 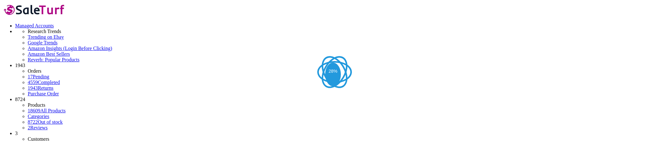 I want to click on li: Products, so click(x=346, y=105).